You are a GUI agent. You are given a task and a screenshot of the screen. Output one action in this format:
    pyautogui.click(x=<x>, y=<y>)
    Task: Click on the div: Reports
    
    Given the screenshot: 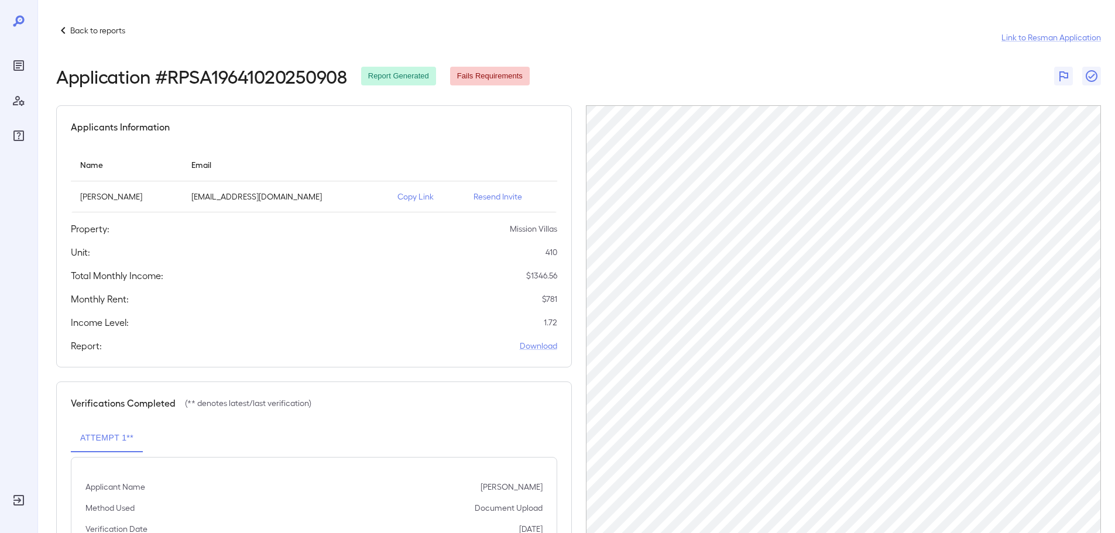 What is the action you would take?
    pyautogui.click(x=19, y=66)
    